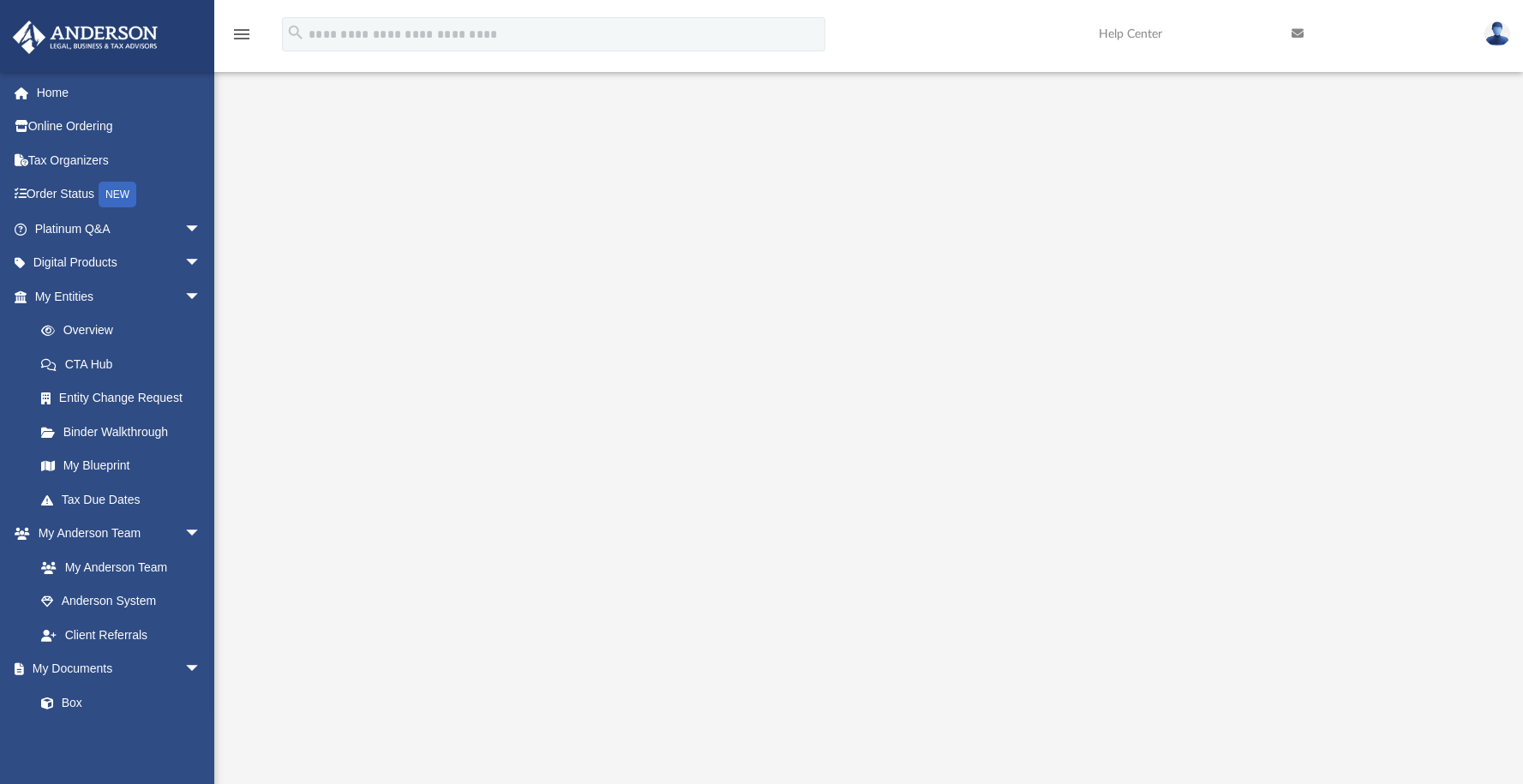  Describe the element at coordinates (119, 92) in the screenshot. I see `a: Home` at that location.